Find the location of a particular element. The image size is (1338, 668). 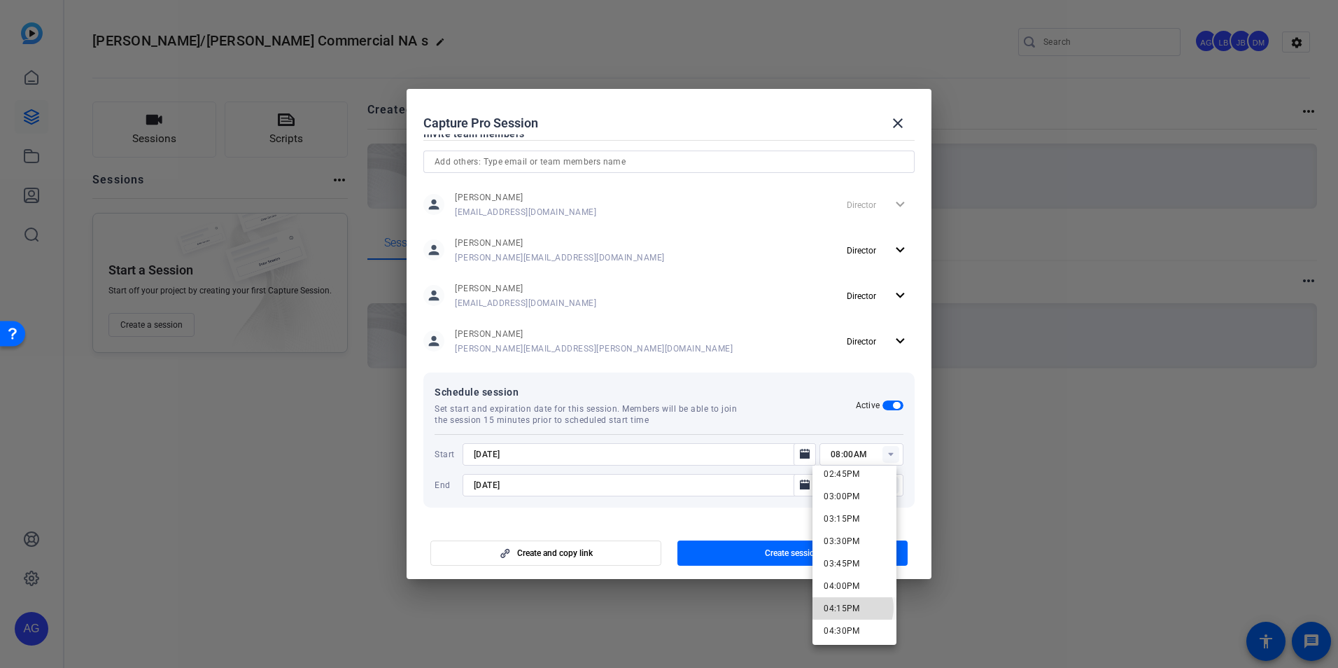

span: 03:30PM is located at coordinates (842, 541).